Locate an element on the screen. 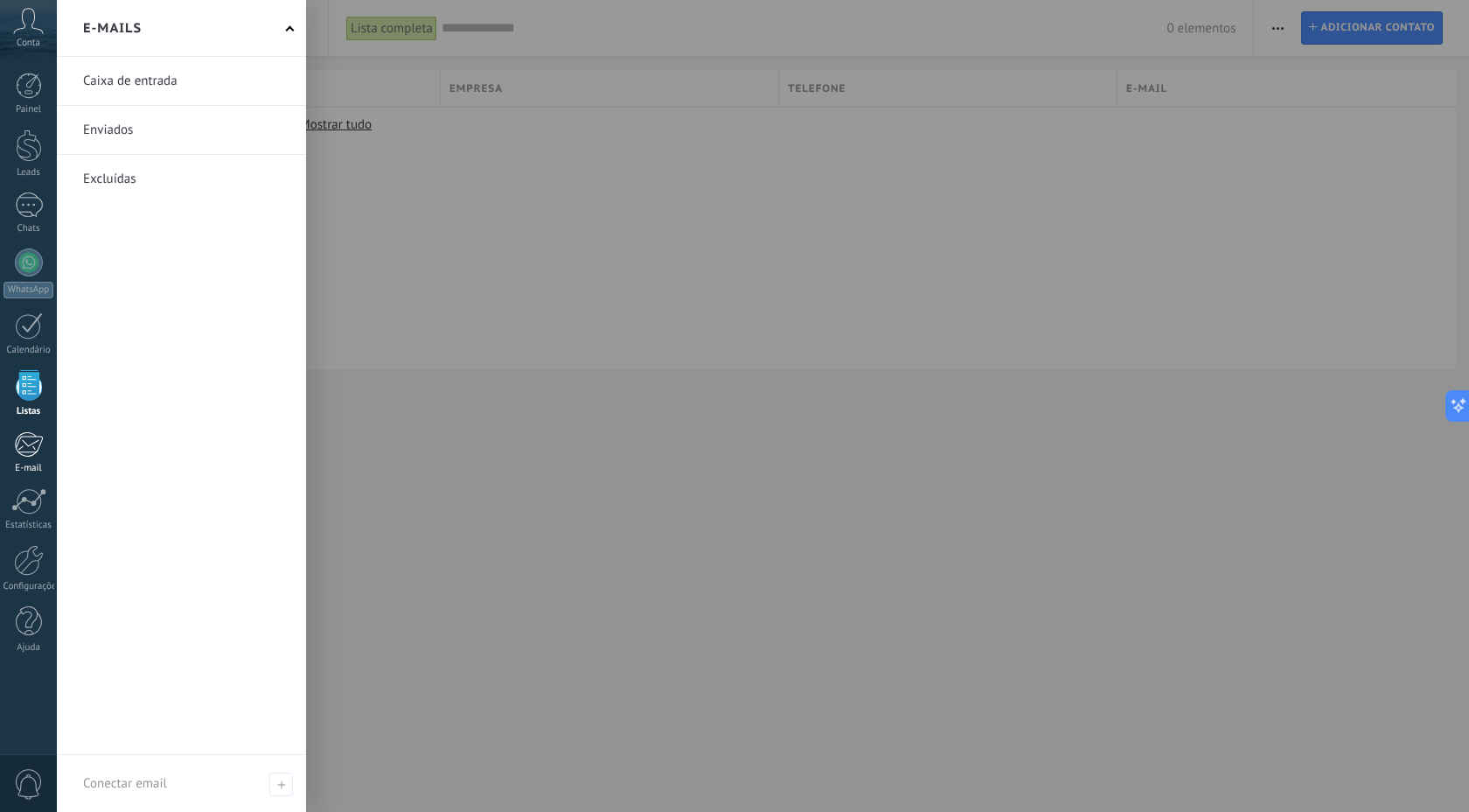 This screenshot has height=812, width=1469. div: Calendário is located at coordinates (29, 350).